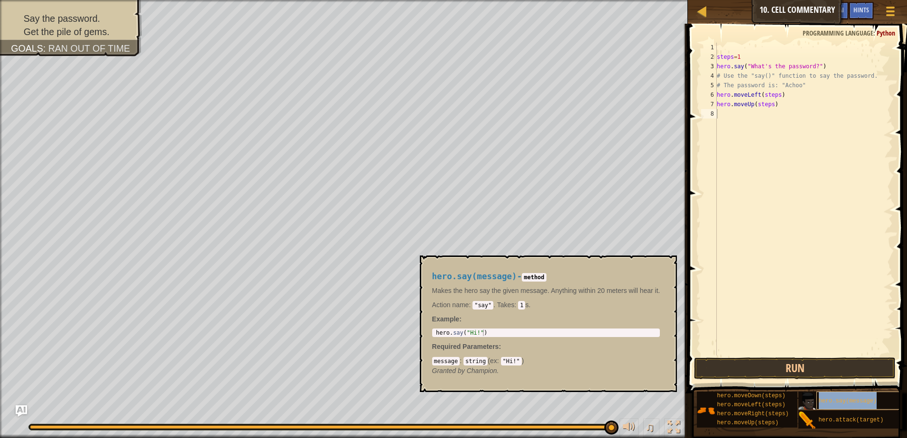 The width and height of the screenshot is (907, 438). Describe the element at coordinates (71, 18) in the screenshot. I see `li: Say the password.` at that location.